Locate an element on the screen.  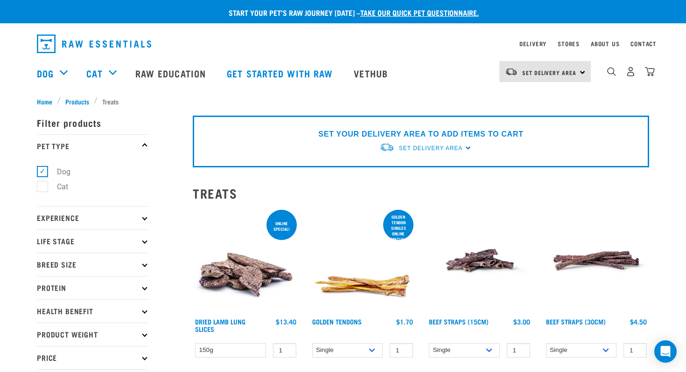
a: Dog is located at coordinates (45, 73).